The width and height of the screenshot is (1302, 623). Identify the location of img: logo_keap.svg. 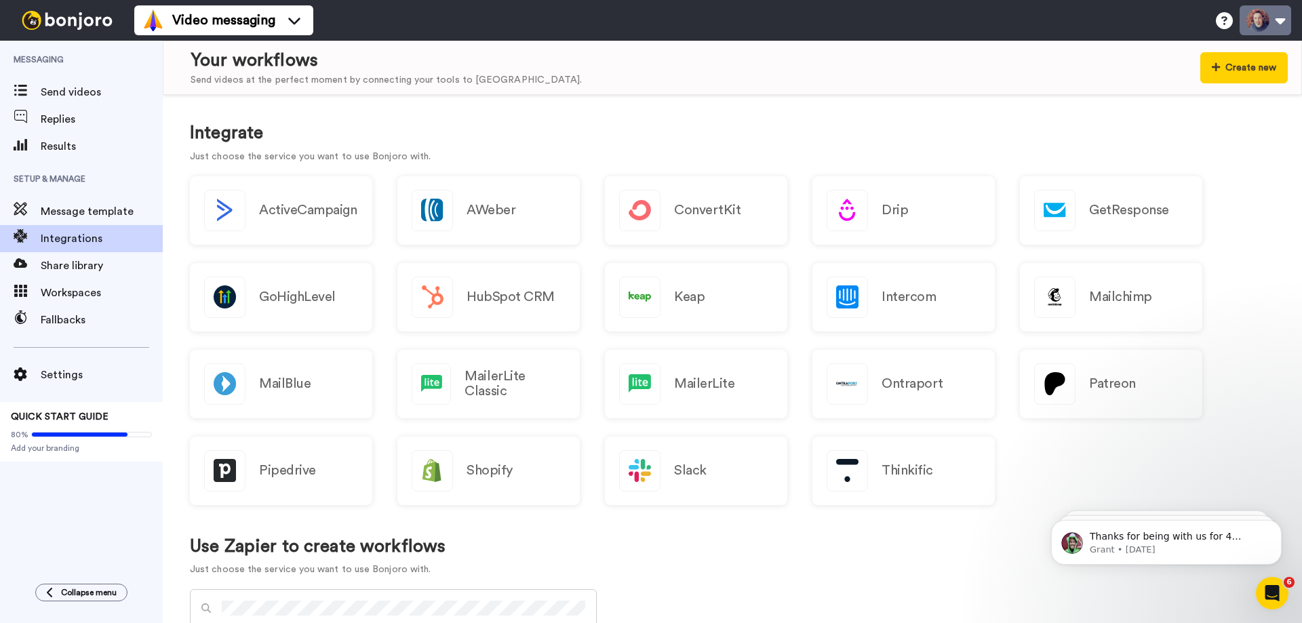
(639, 297).